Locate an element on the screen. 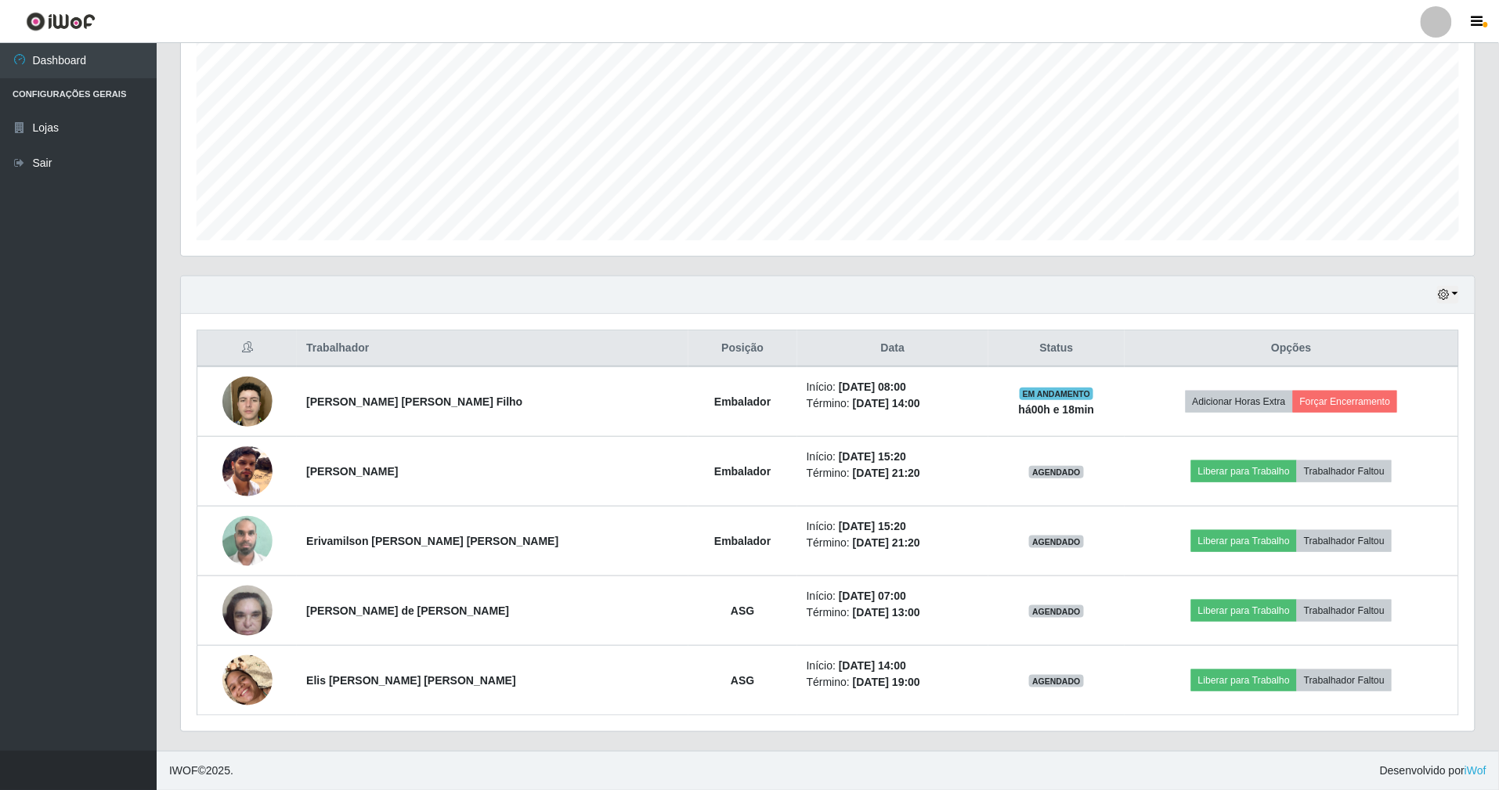 The height and width of the screenshot is (790, 1499). img: 1717549374266.jpeg is located at coordinates (247, 401).